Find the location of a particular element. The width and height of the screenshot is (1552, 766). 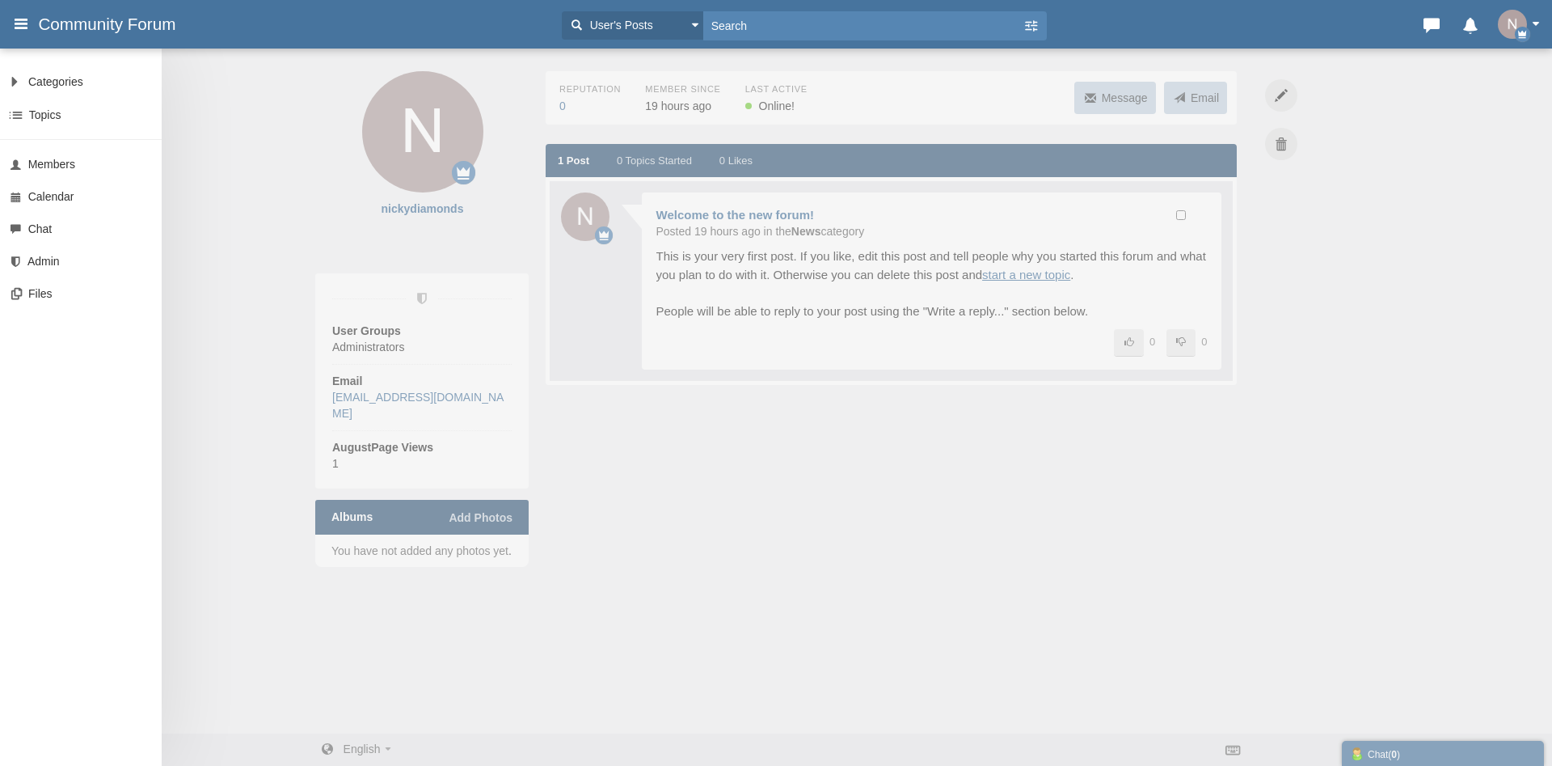

span: Chat is located at coordinates (40, 229).